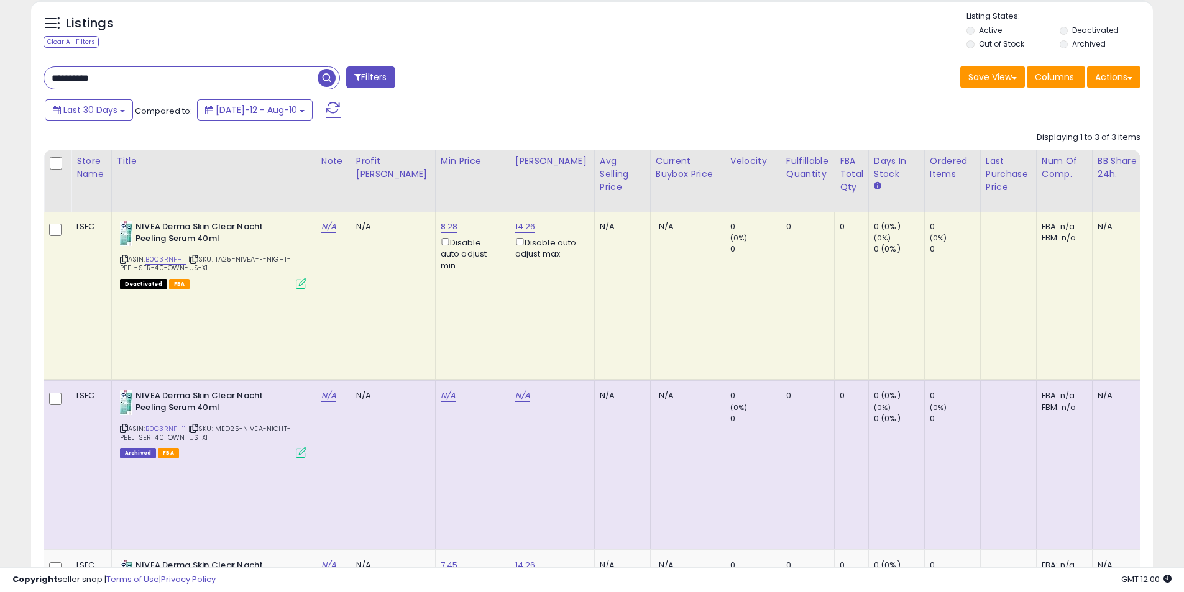 This screenshot has height=592, width=1184. What do you see at coordinates (449, 566) in the screenshot?
I see `a: 7.45` at bounding box center [449, 566].